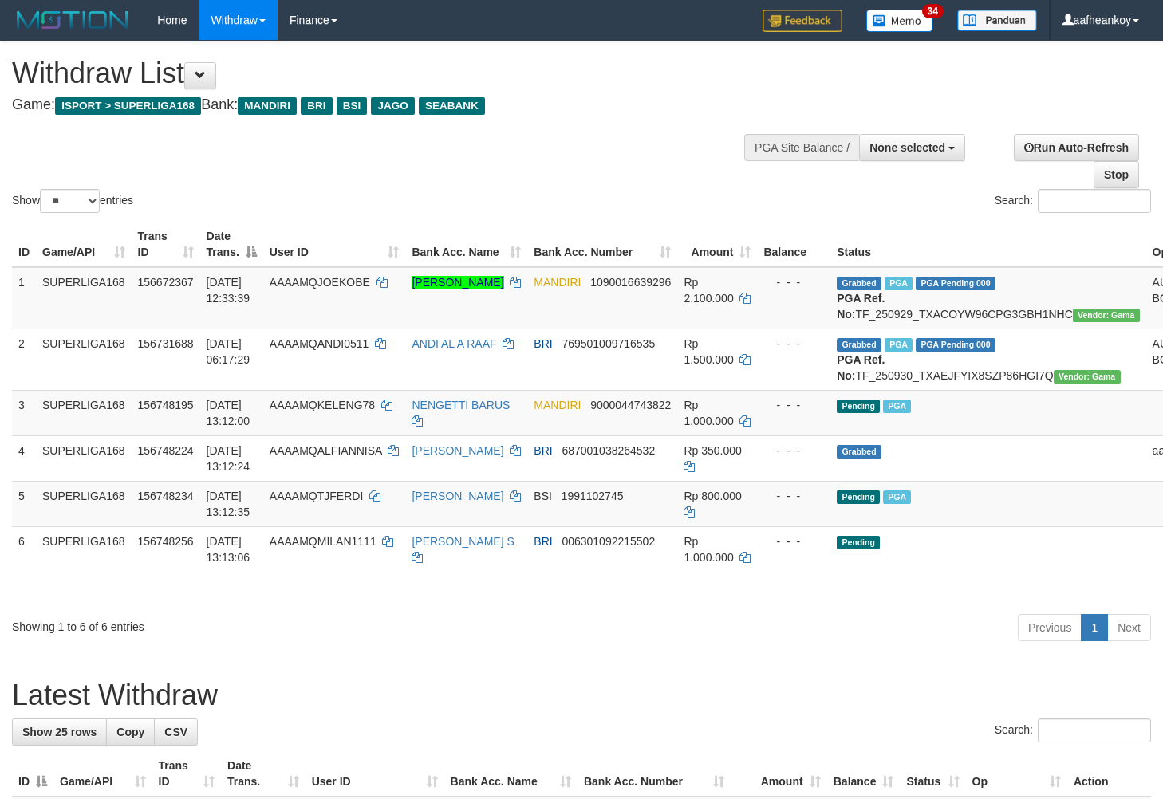 The width and height of the screenshot is (1163, 799). I want to click on span: Rp 350.000, so click(712, 451).